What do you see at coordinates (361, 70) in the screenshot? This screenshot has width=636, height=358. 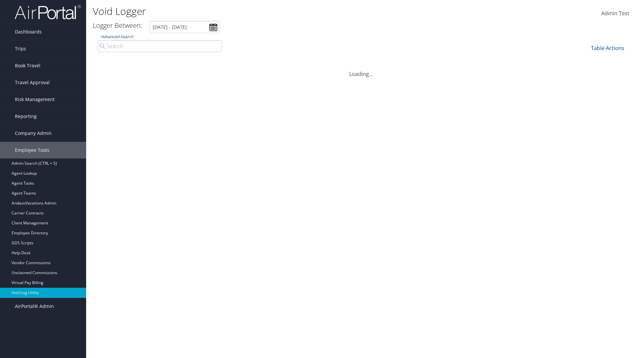 I see `div: Loading...` at bounding box center [361, 70].